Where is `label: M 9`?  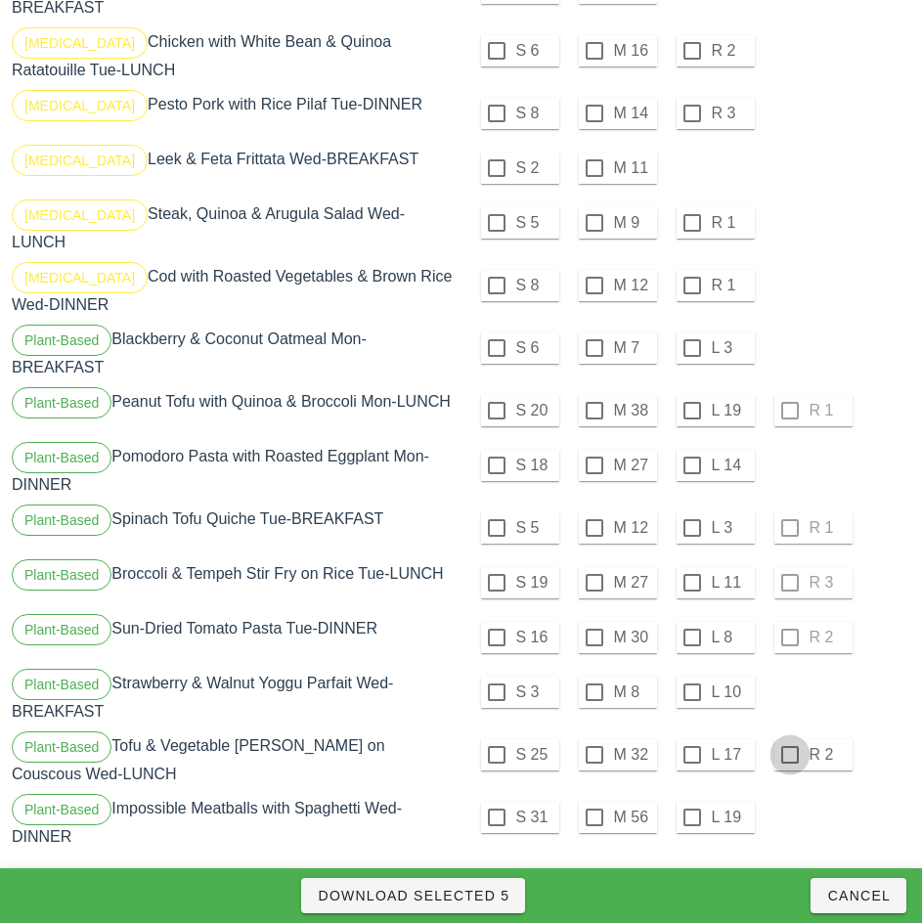
label: M 9 is located at coordinates (634, 223).